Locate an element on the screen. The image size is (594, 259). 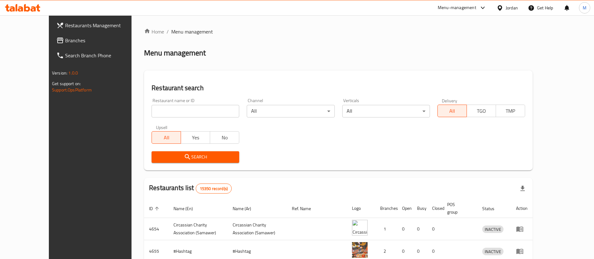
a: Branches is located at coordinates (100, 40).